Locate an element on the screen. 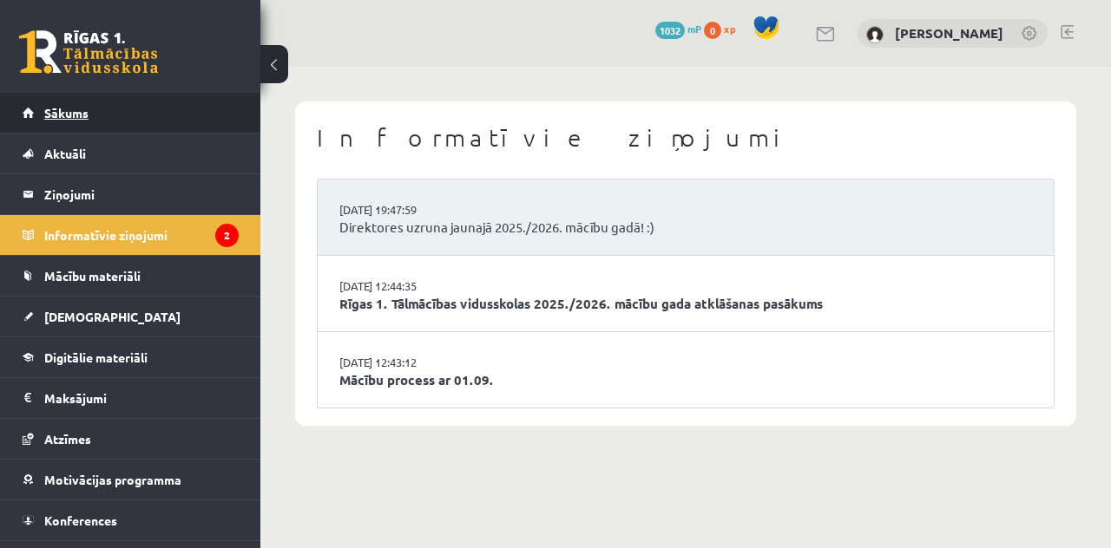  span: xp is located at coordinates (729, 29).